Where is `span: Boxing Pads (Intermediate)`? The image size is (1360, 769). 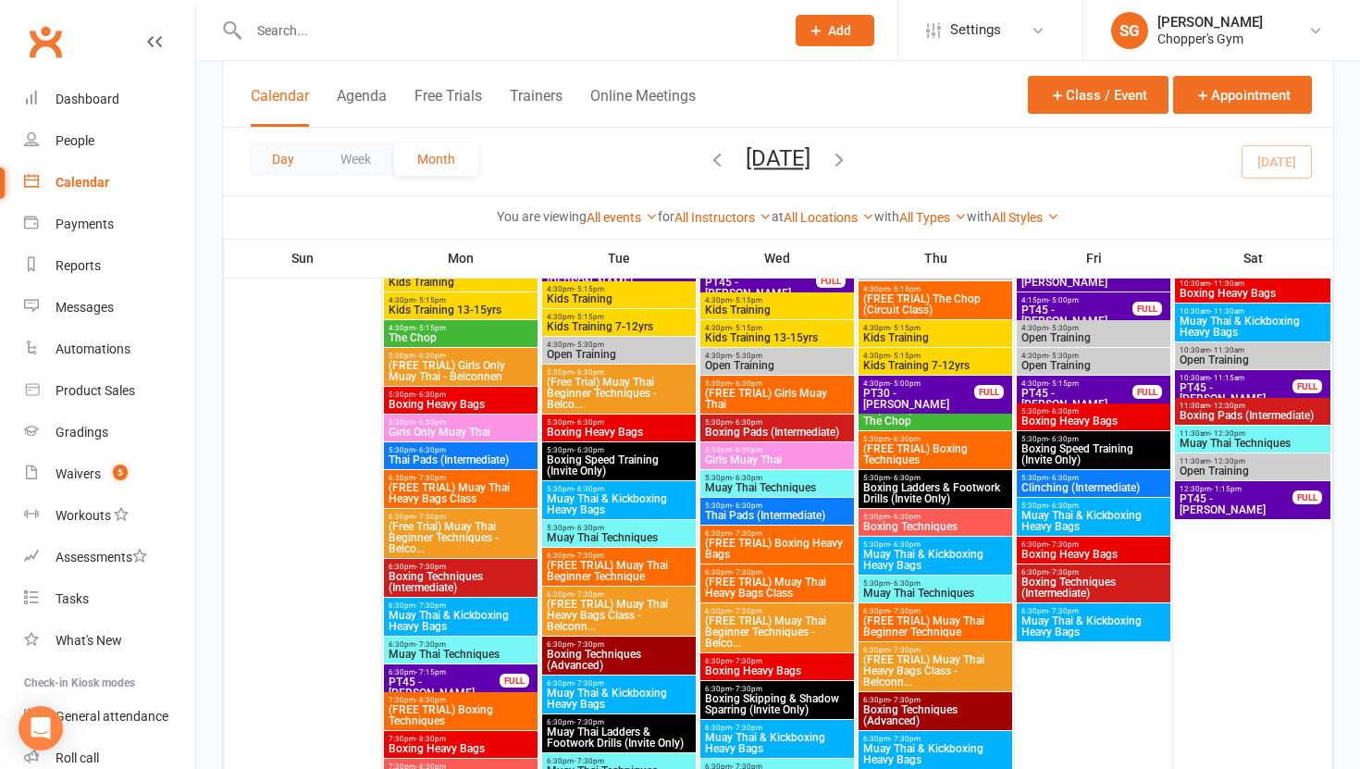
span: Boxing Pads (Intermediate) is located at coordinates (1252, 415).